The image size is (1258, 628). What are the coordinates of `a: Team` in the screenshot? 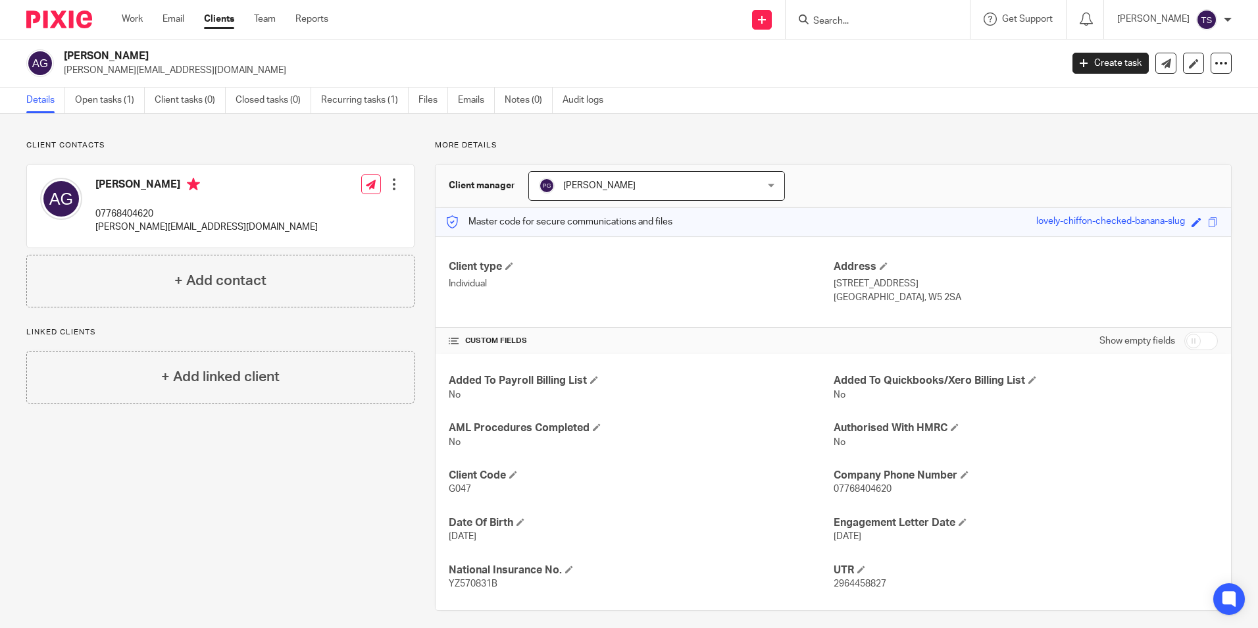 It's located at (265, 19).